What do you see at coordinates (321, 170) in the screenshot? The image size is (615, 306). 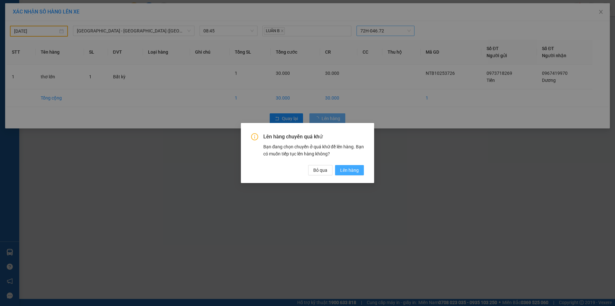 I see `span: Bỏ qua` at bounding box center [321, 170].